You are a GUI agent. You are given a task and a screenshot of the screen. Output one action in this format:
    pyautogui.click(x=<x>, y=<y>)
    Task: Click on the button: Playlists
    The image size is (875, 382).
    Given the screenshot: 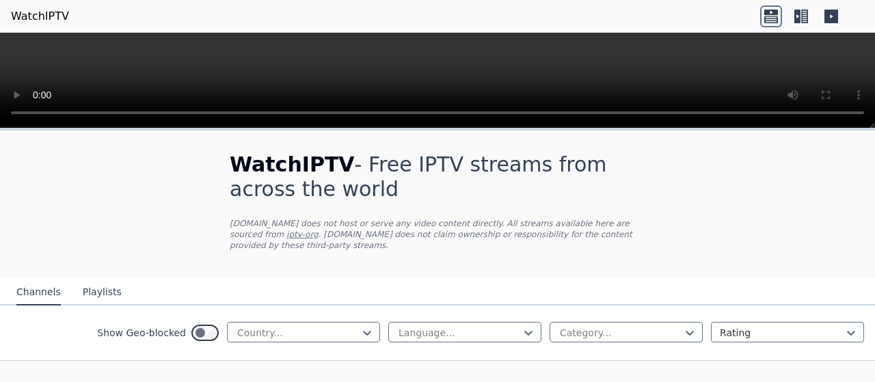 What is the action you would take?
    pyautogui.click(x=102, y=292)
    